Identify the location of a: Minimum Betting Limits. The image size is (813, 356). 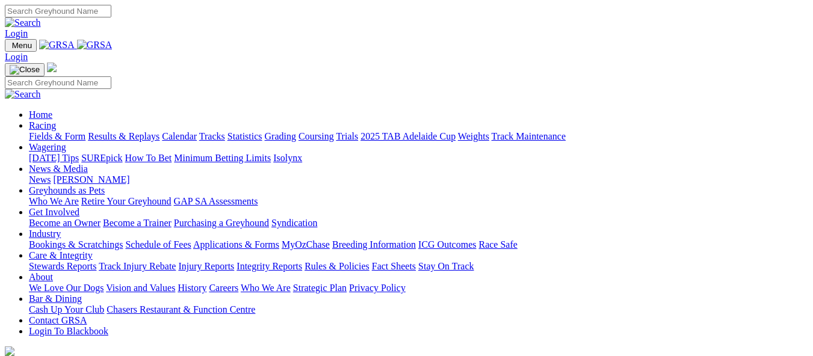
(222, 158).